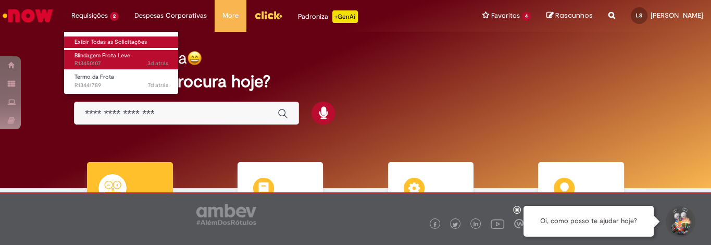 The width and height of the screenshot is (711, 245). Describe the element at coordinates (455, 224) in the screenshot. I see `img: logo_footer_twitter.png` at that location.